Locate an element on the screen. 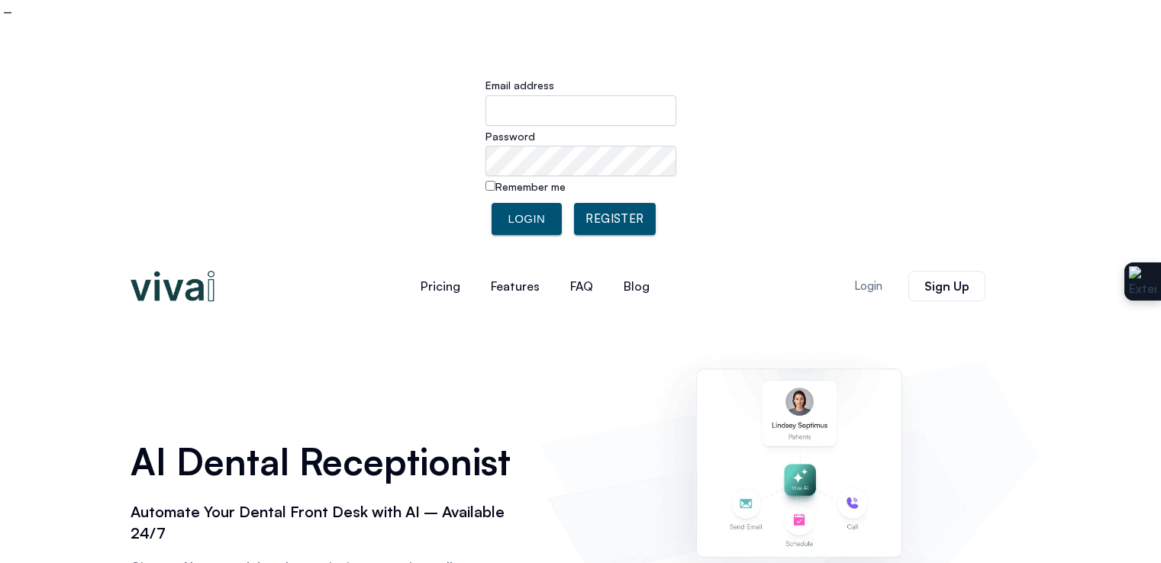 This screenshot has width=1161, height=563. span: Register is located at coordinates (614, 219).